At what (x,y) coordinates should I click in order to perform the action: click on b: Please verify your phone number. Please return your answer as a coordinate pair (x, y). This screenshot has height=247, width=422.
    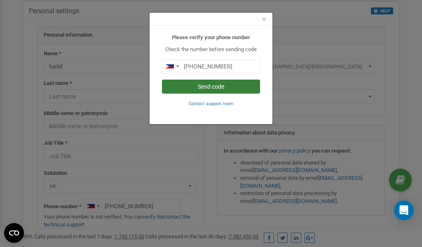
    Looking at the image, I should click on (211, 37).